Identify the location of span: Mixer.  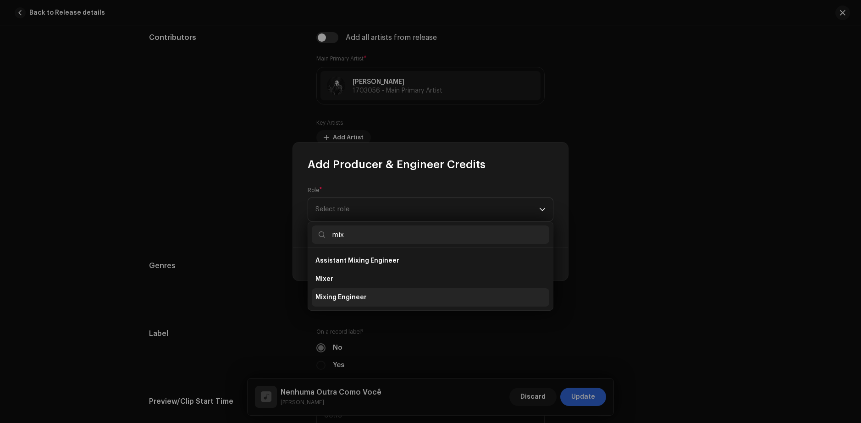
(324, 279).